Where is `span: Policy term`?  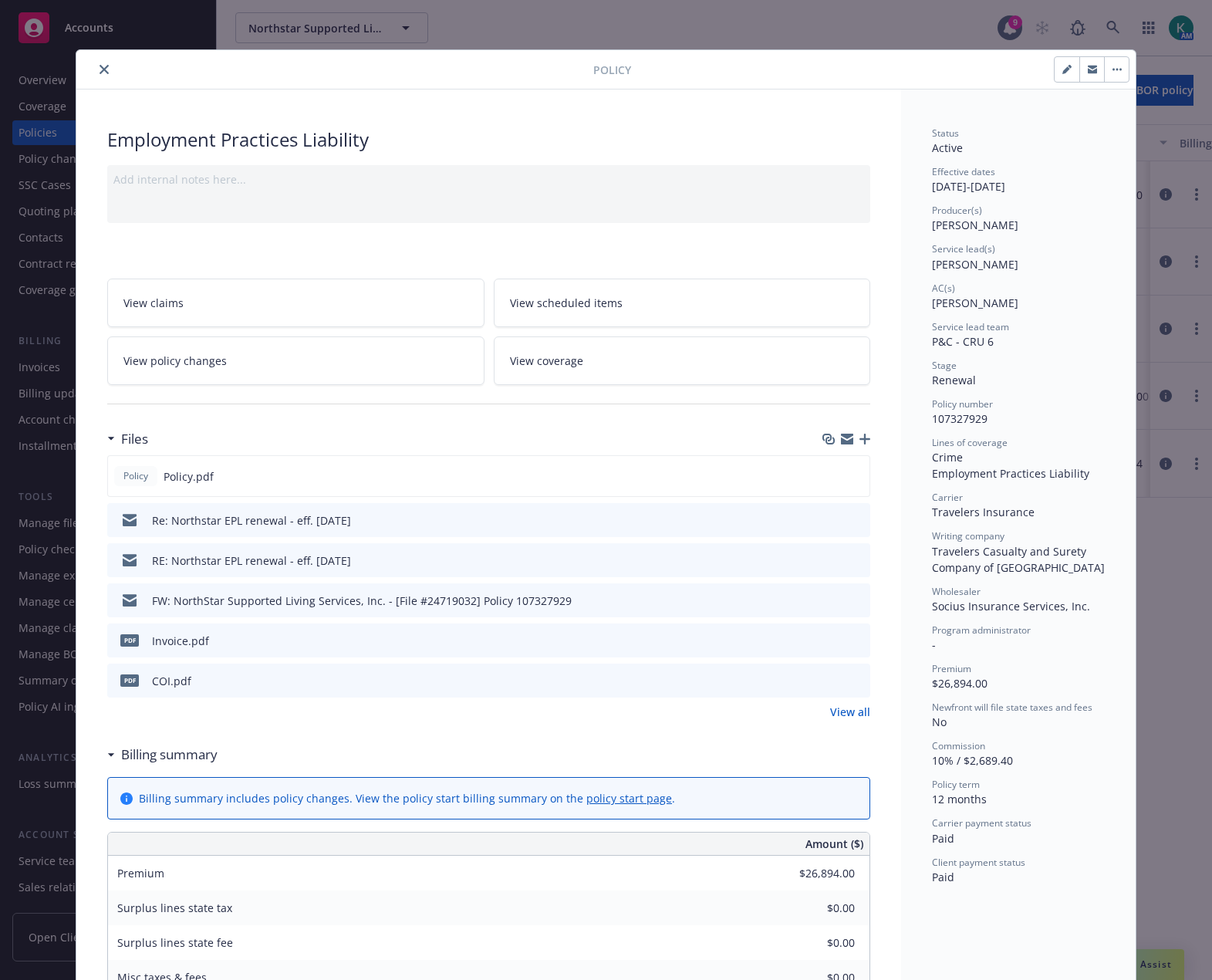 span: Policy term is located at coordinates (956, 784).